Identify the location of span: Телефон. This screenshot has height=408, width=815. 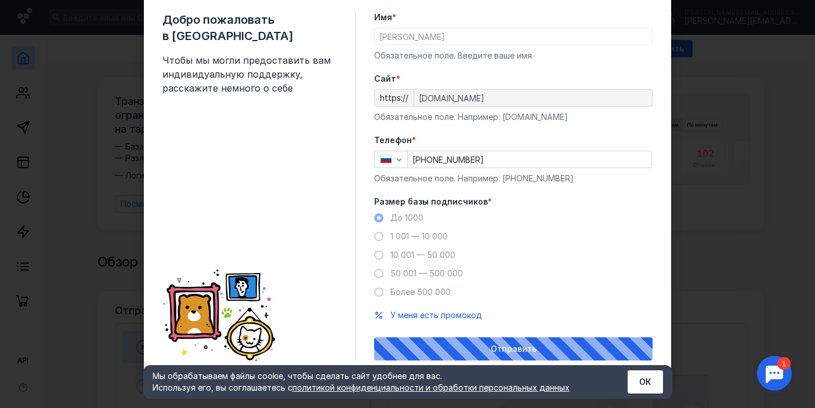
(393, 140).